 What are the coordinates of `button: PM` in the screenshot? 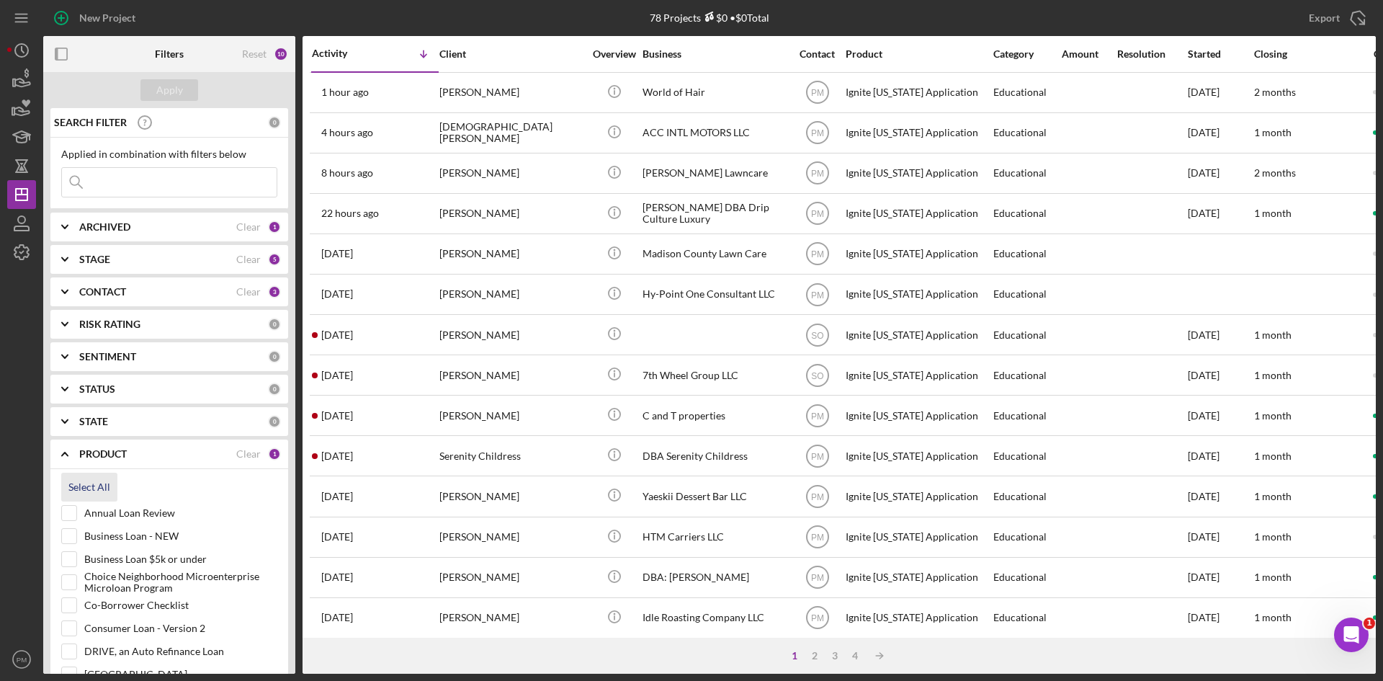 It's located at (22, 659).